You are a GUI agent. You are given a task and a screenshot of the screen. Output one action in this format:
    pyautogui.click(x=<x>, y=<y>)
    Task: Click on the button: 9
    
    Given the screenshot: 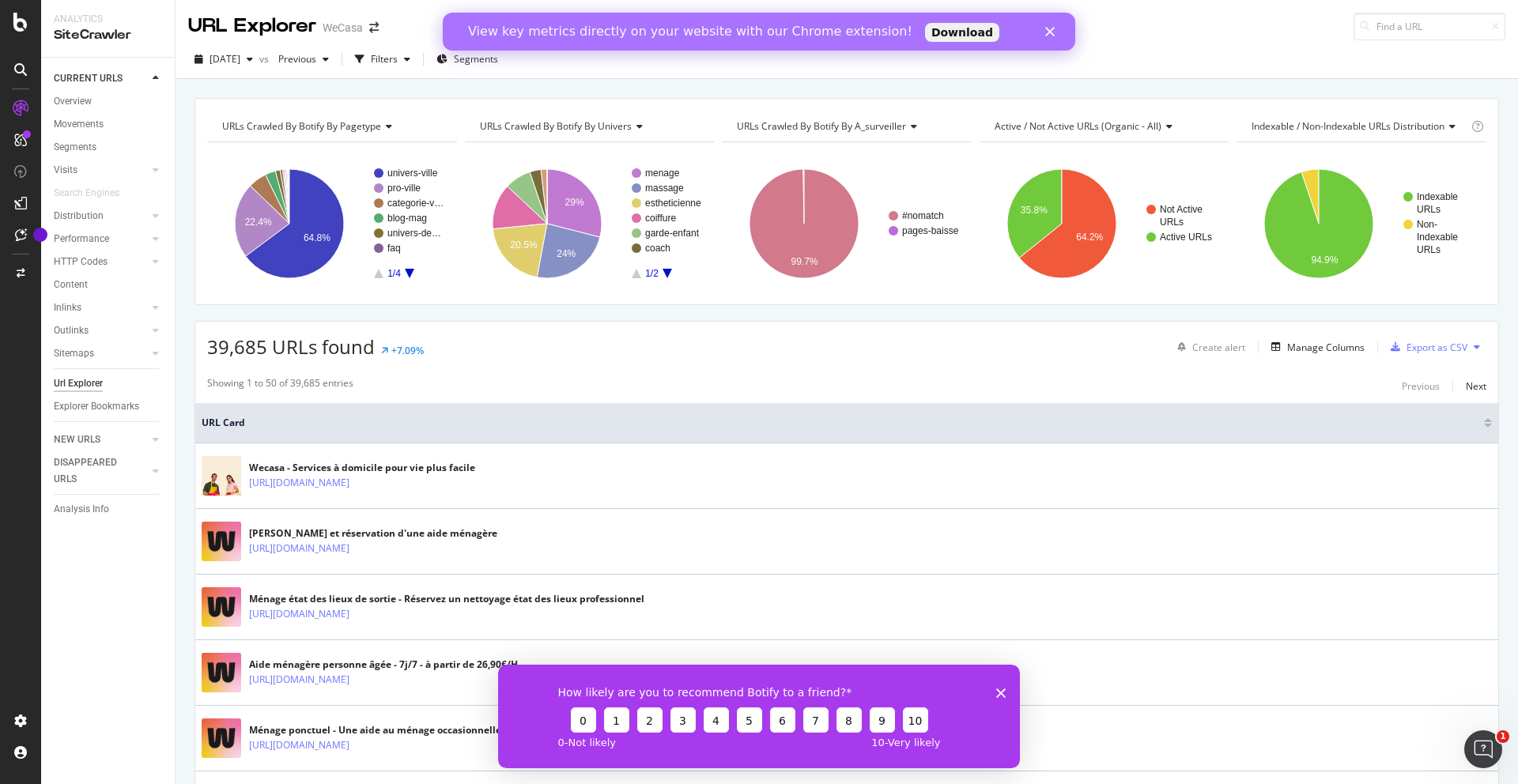 What is the action you would take?
    pyautogui.click(x=384, y=55)
    